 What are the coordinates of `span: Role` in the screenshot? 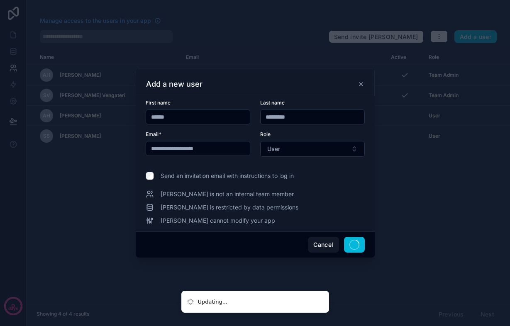 It's located at (265, 134).